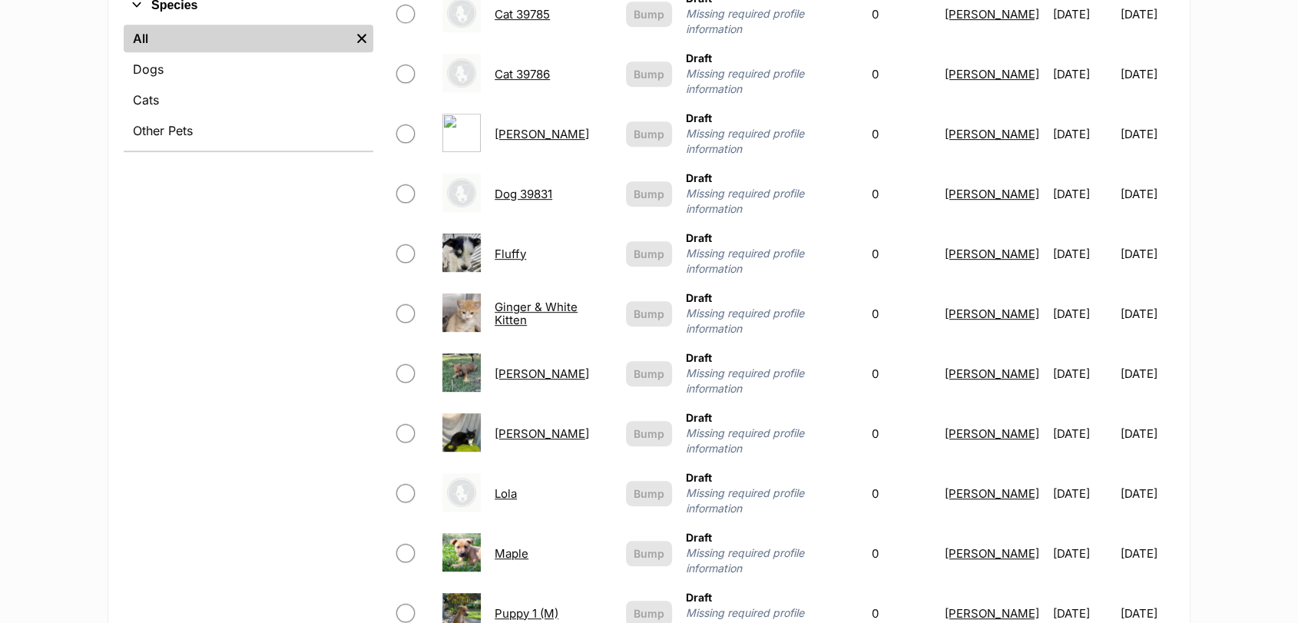 The height and width of the screenshot is (623, 1298). What do you see at coordinates (522, 14) in the screenshot?
I see `a: Cat 39785` at bounding box center [522, 14].